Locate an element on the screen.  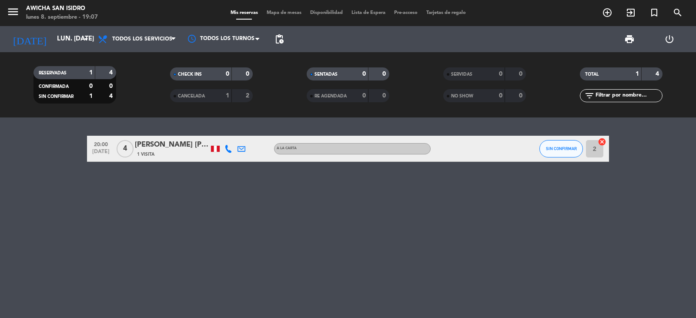
i: filter_list is located at coordinates (590, 96).